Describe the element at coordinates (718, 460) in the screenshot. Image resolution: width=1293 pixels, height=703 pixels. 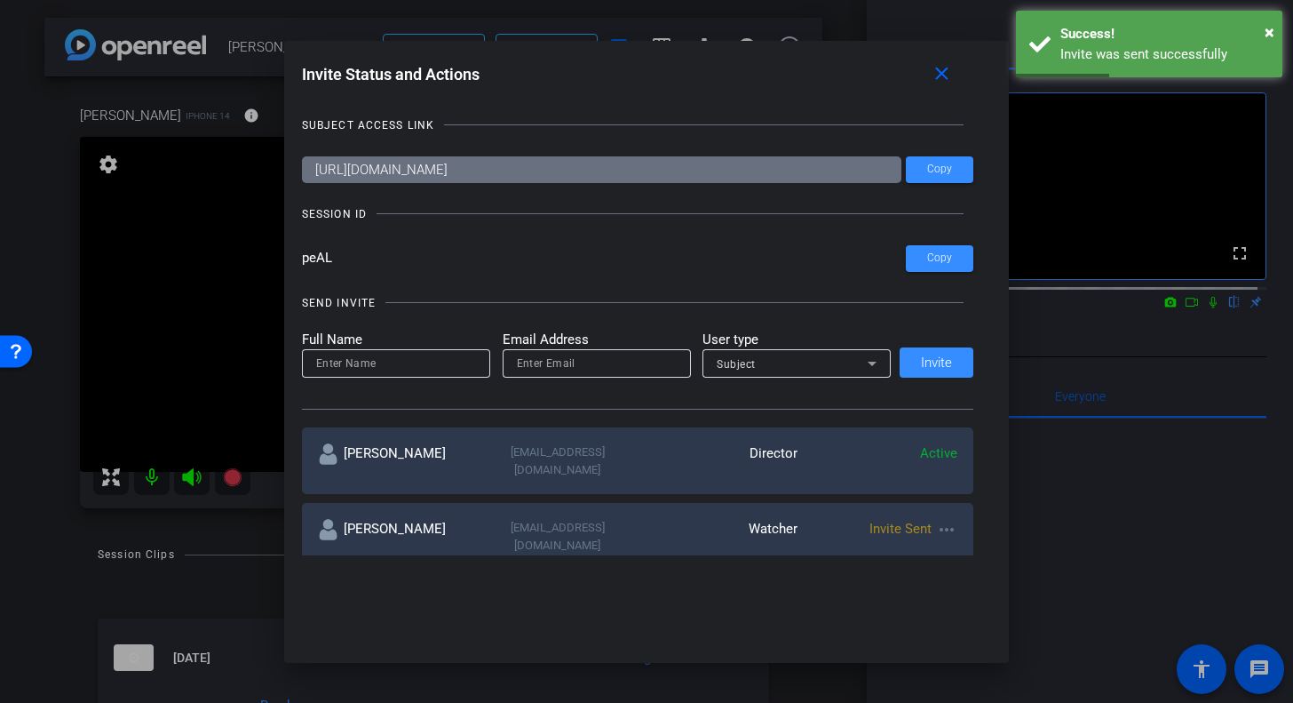
I see `div: Director` at that location.